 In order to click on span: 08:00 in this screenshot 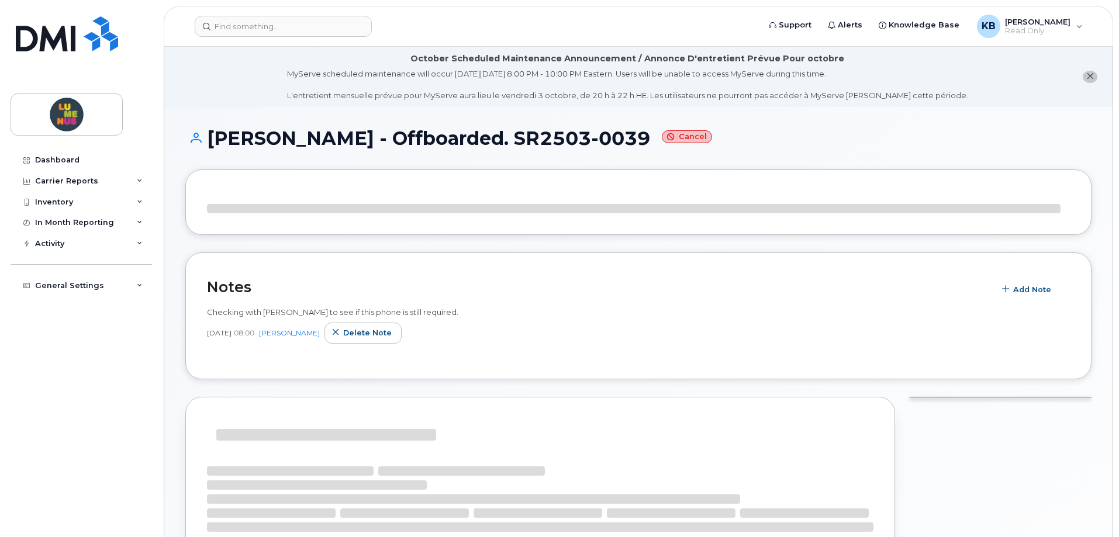, I will do `click(244, 333)`.